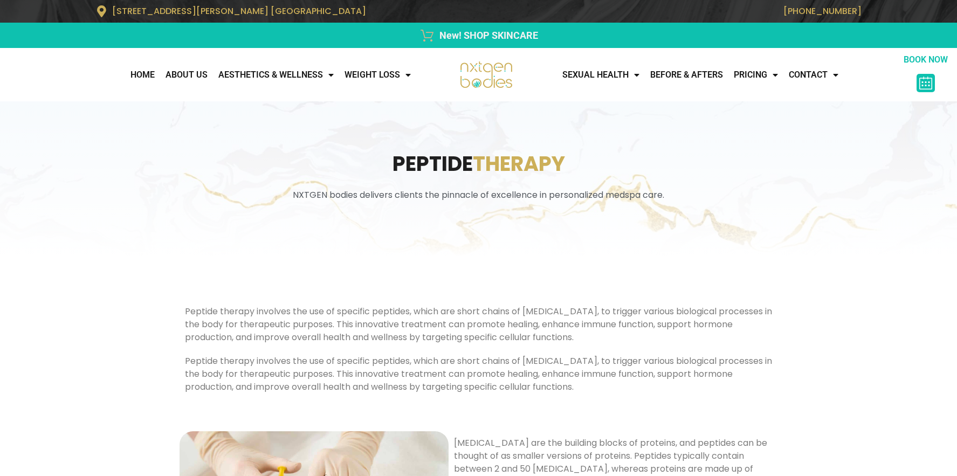 This screenshot has width=957, height=476. What do you see at coordinates (479, 35) in the screenshot?
I see `a: New! SHOP SKINCARE` at bounding box center [479, 35].